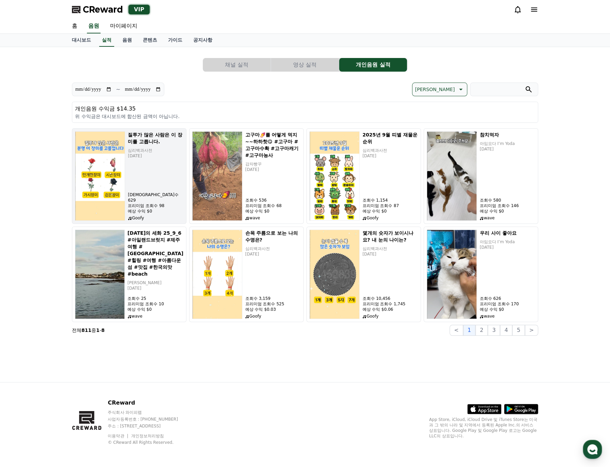 The width and height of the screenshot is (610, 467). What do you see at coordinates (273, 206) in the screenshot?
I see `p: 프리미엄 조회수 68` at bounding box center [273, 206].